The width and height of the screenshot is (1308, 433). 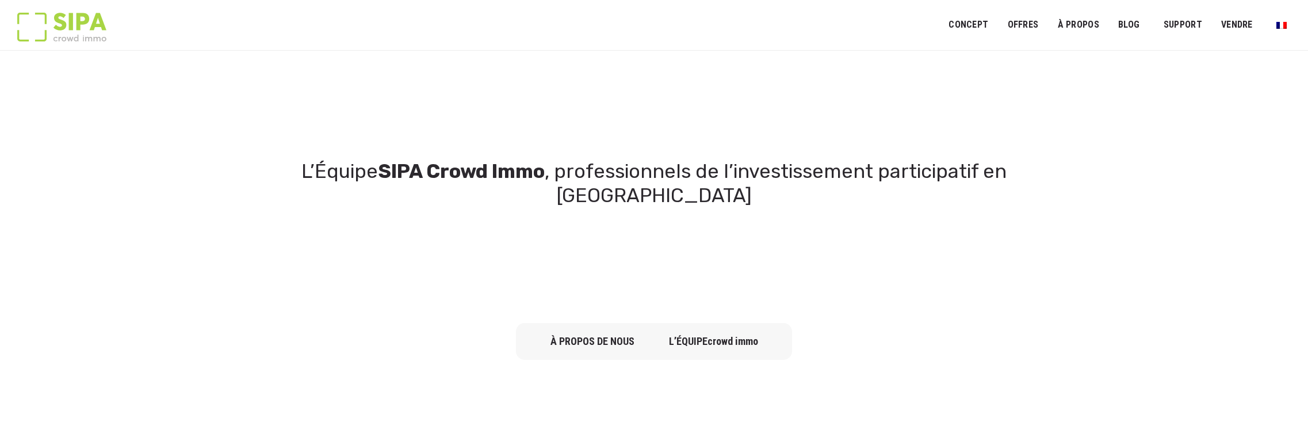 What do you see at coordinates (1078, 25) in the screenshot?
I see `a: À PROPOS` at bounding box center [1078, 25].